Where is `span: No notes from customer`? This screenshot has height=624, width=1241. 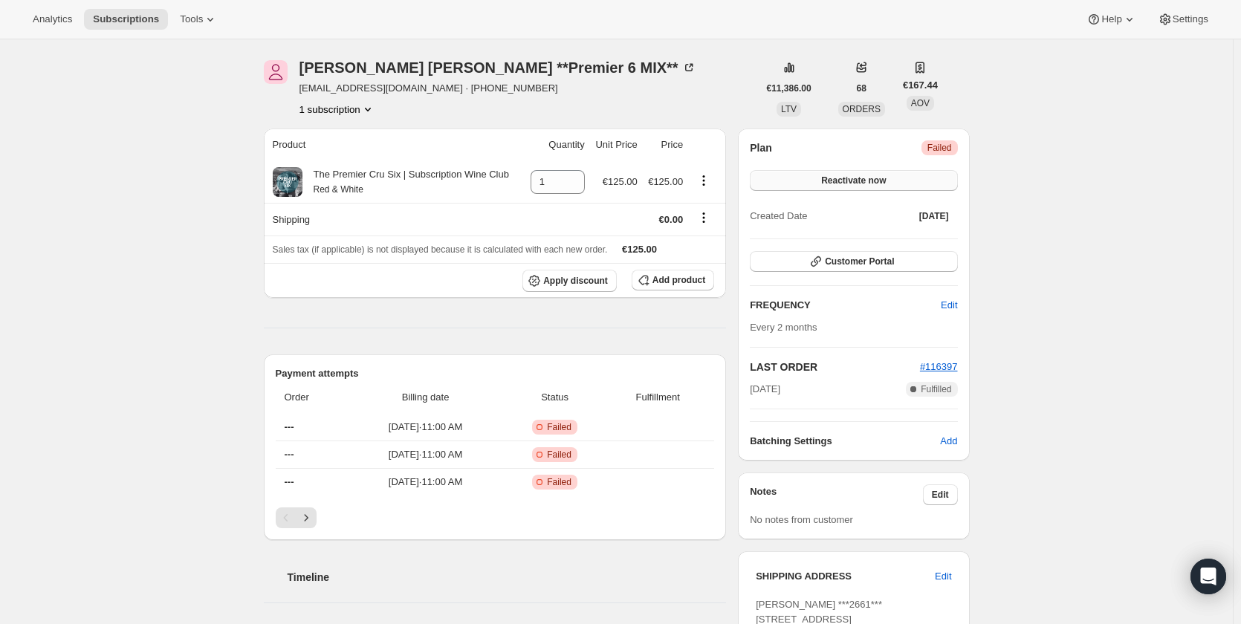 span: No notes from customer is located at coordinates (801, 520).